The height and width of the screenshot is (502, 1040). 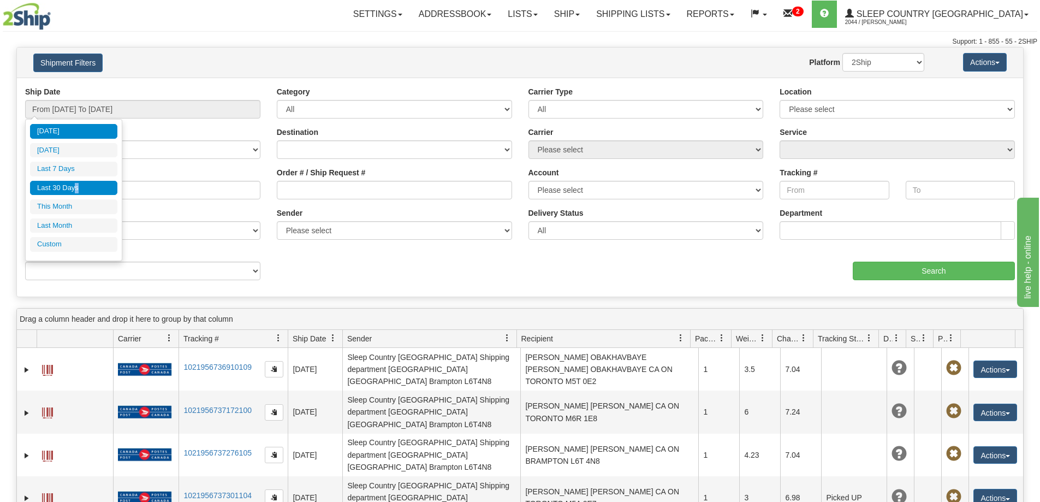 I want to click on span: Delivery Status, so click(x=888, y=339).